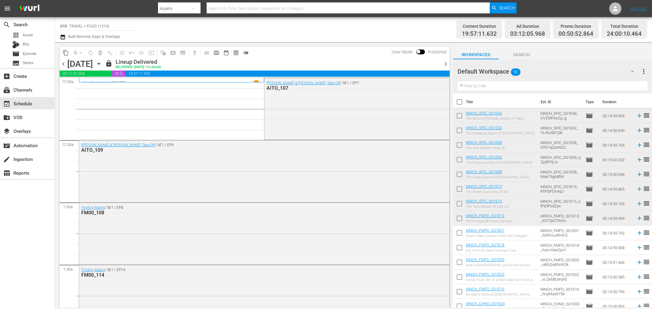  I want to click on span: 03:12:05.968, so click(86, 74).